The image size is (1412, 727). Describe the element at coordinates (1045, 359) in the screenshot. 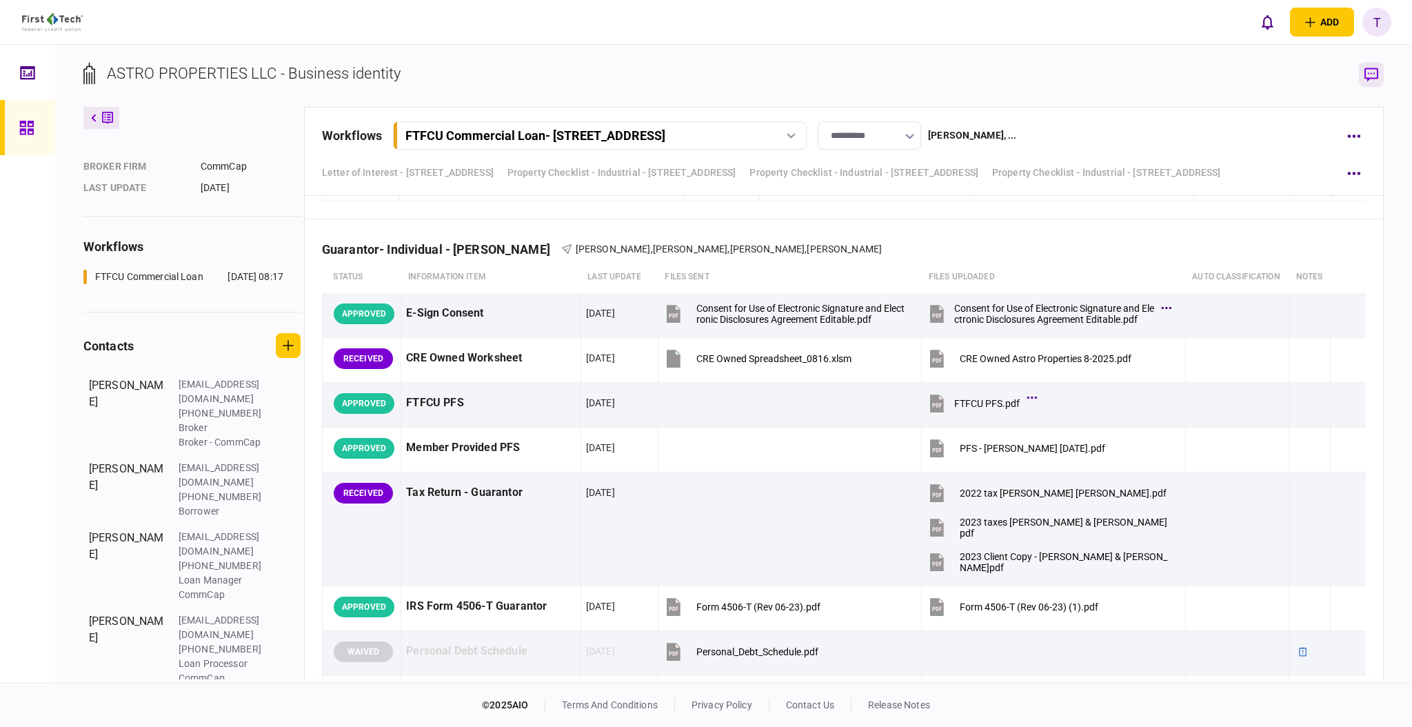

I see `div: CRE Owned Astro Properties 8-2025.pdf` at that location.